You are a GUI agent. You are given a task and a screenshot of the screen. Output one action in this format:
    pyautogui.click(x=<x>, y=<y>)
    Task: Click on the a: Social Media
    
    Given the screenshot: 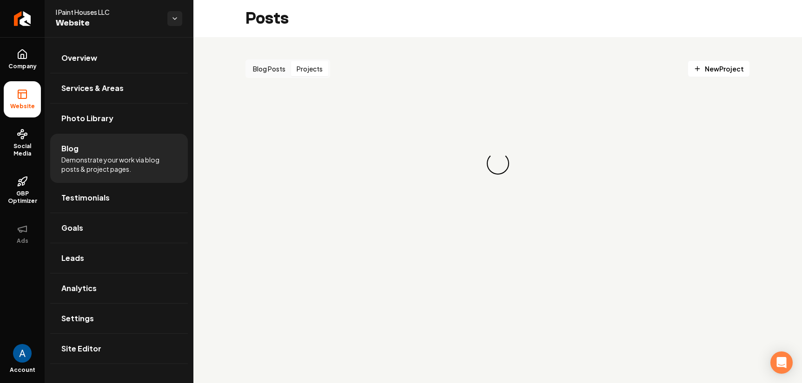 What is the action you would take?
    pyautogui.click(x=22, y=143)
    